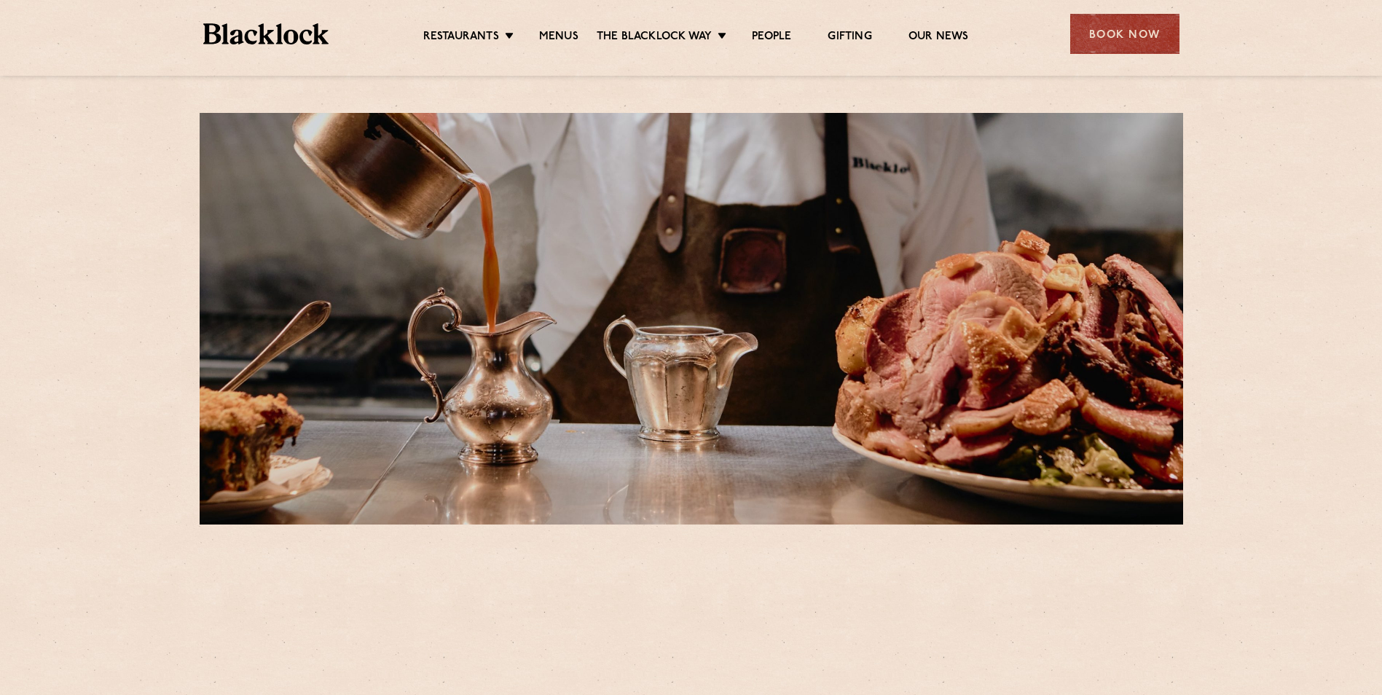 This screenshot has height=695, width=1382. Describe the element at coordinates (266, 34) in the screenshot. I see `img: BL_Textured_Logo-footer-cropped.svg` at that location.